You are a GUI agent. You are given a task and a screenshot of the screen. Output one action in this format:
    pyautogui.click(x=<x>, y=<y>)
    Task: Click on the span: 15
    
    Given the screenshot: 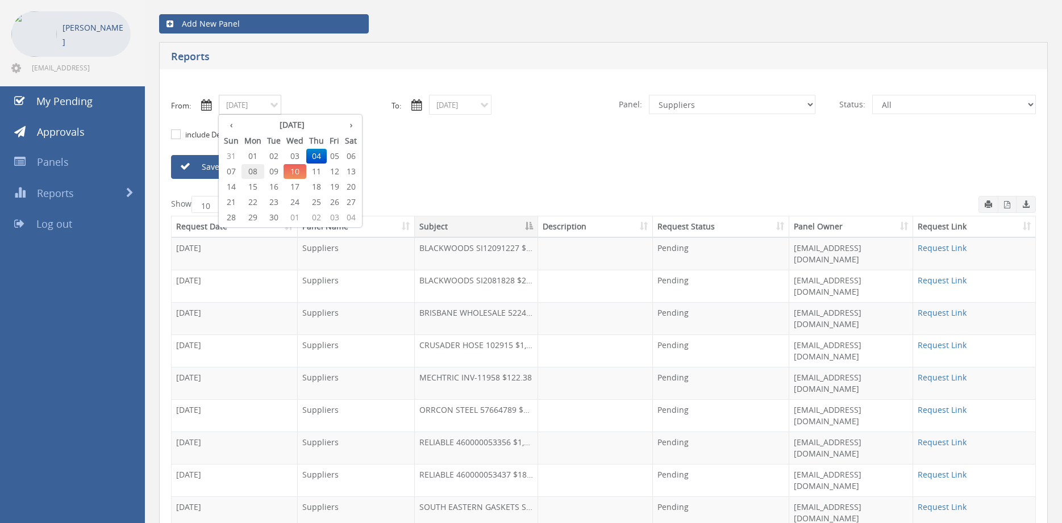 What is the action you would take?
    pyautogui.click(x=253, y=187)
    